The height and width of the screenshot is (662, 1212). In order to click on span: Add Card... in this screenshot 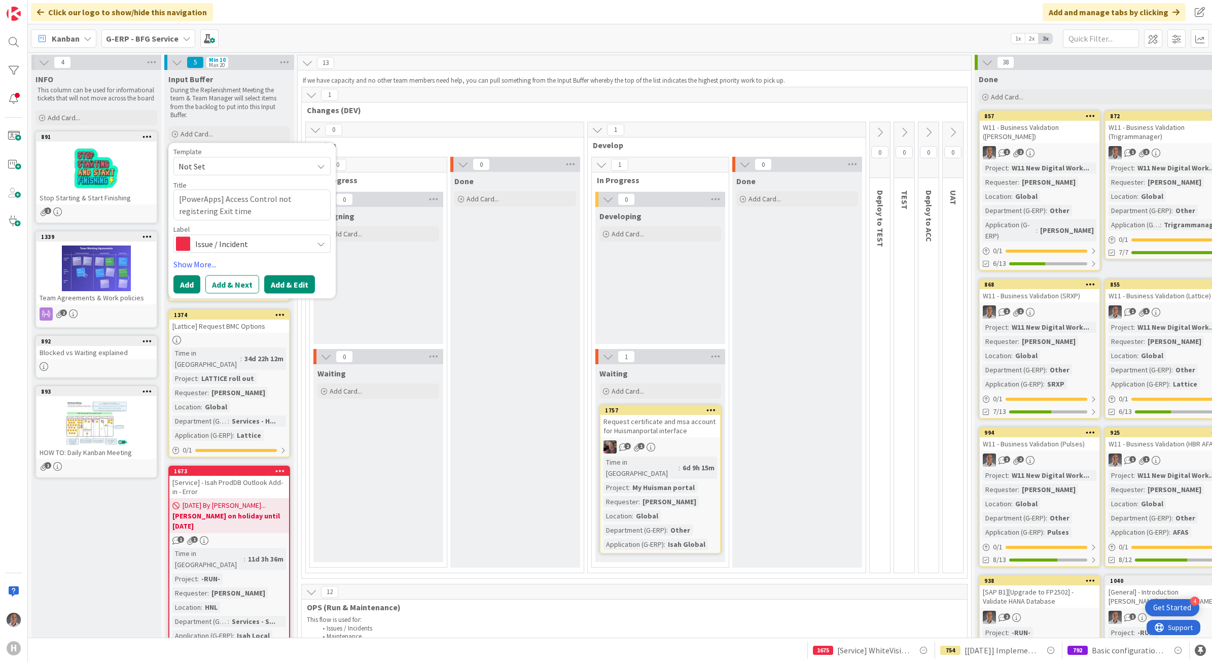, I will do `click(483, 199)`.